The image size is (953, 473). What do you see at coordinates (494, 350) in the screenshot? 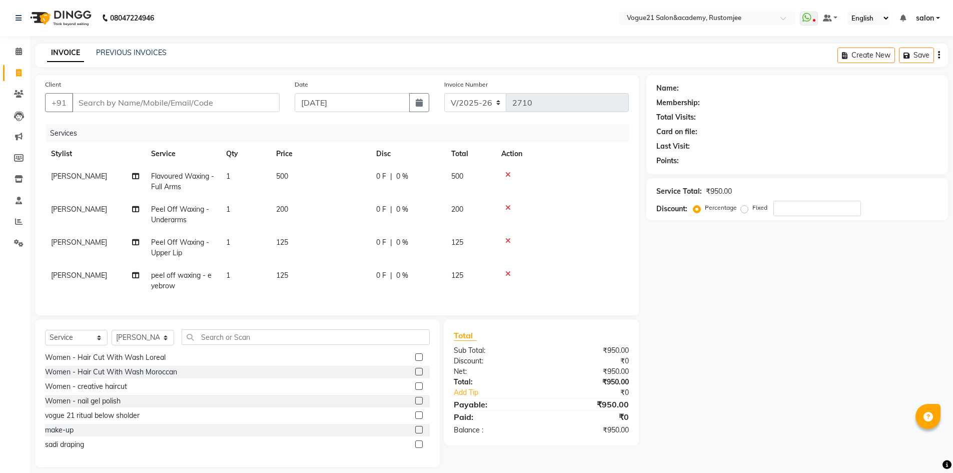
I see `div: Sub Total:` at bounding box center [494, 350].